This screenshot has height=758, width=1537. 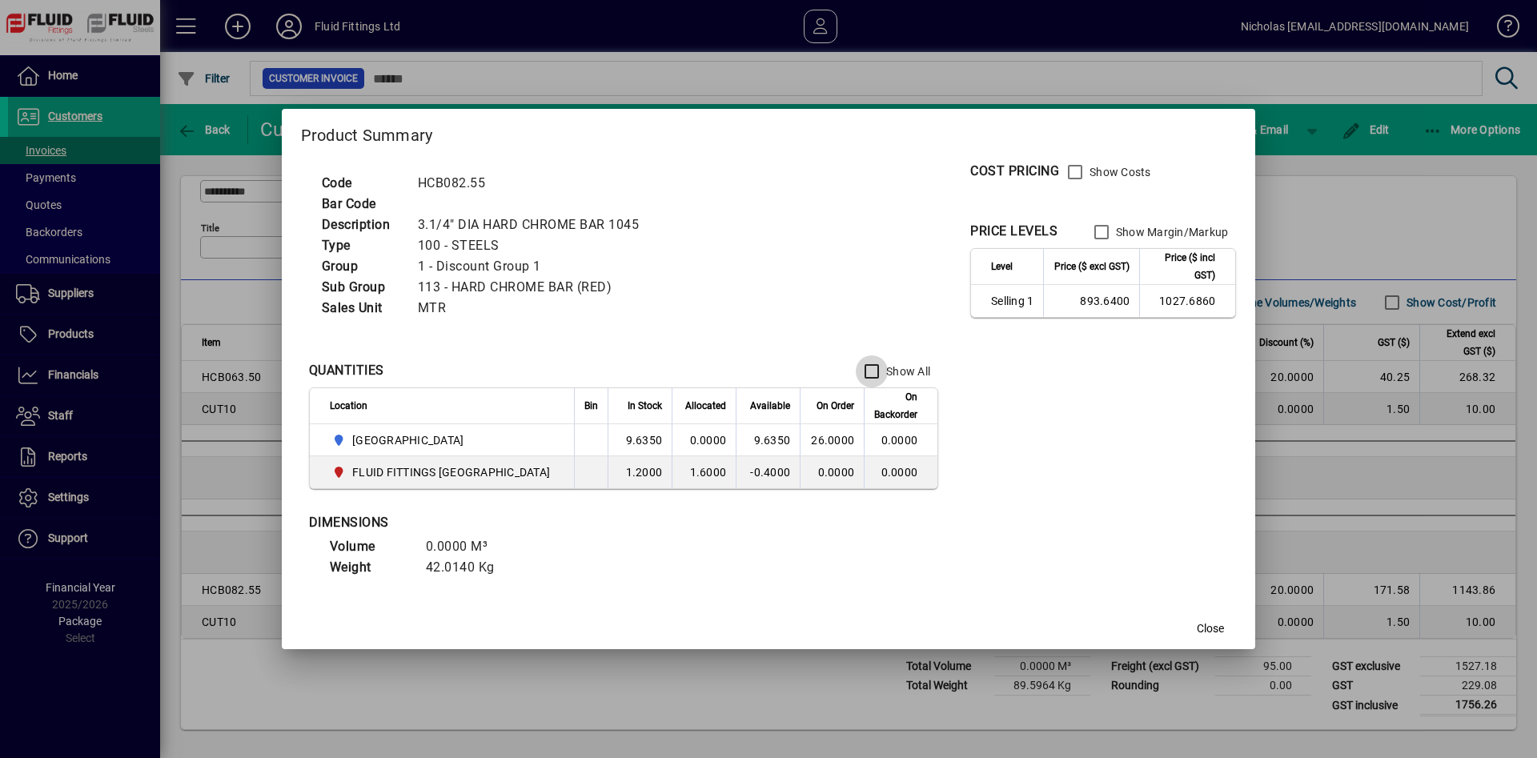 I want to click on span: Bin, so click(x=591, y=406).